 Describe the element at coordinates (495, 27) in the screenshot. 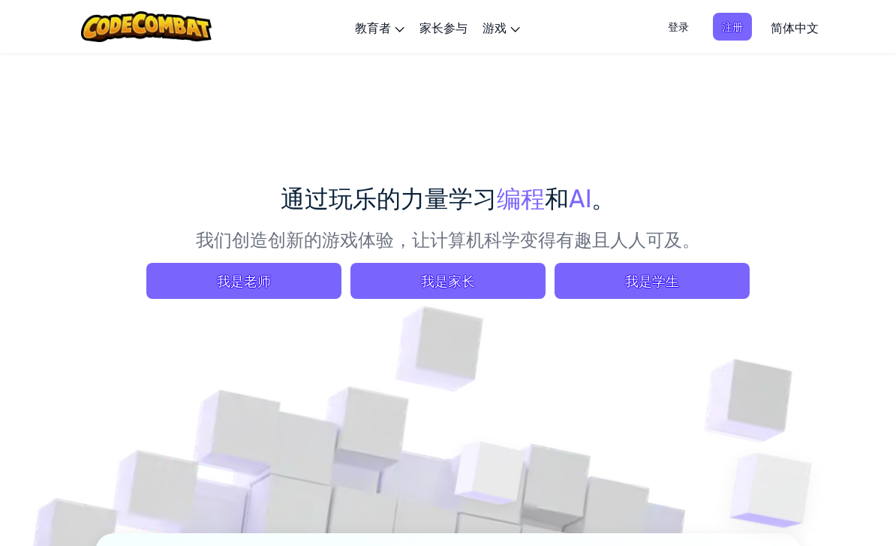

I see `span: 游戏` at that location.